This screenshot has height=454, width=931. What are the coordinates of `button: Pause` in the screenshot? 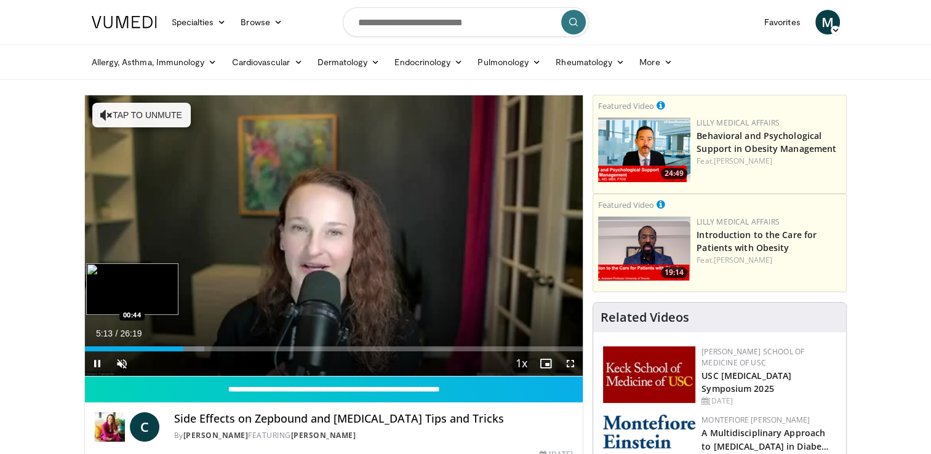 It's located at (97, 364).